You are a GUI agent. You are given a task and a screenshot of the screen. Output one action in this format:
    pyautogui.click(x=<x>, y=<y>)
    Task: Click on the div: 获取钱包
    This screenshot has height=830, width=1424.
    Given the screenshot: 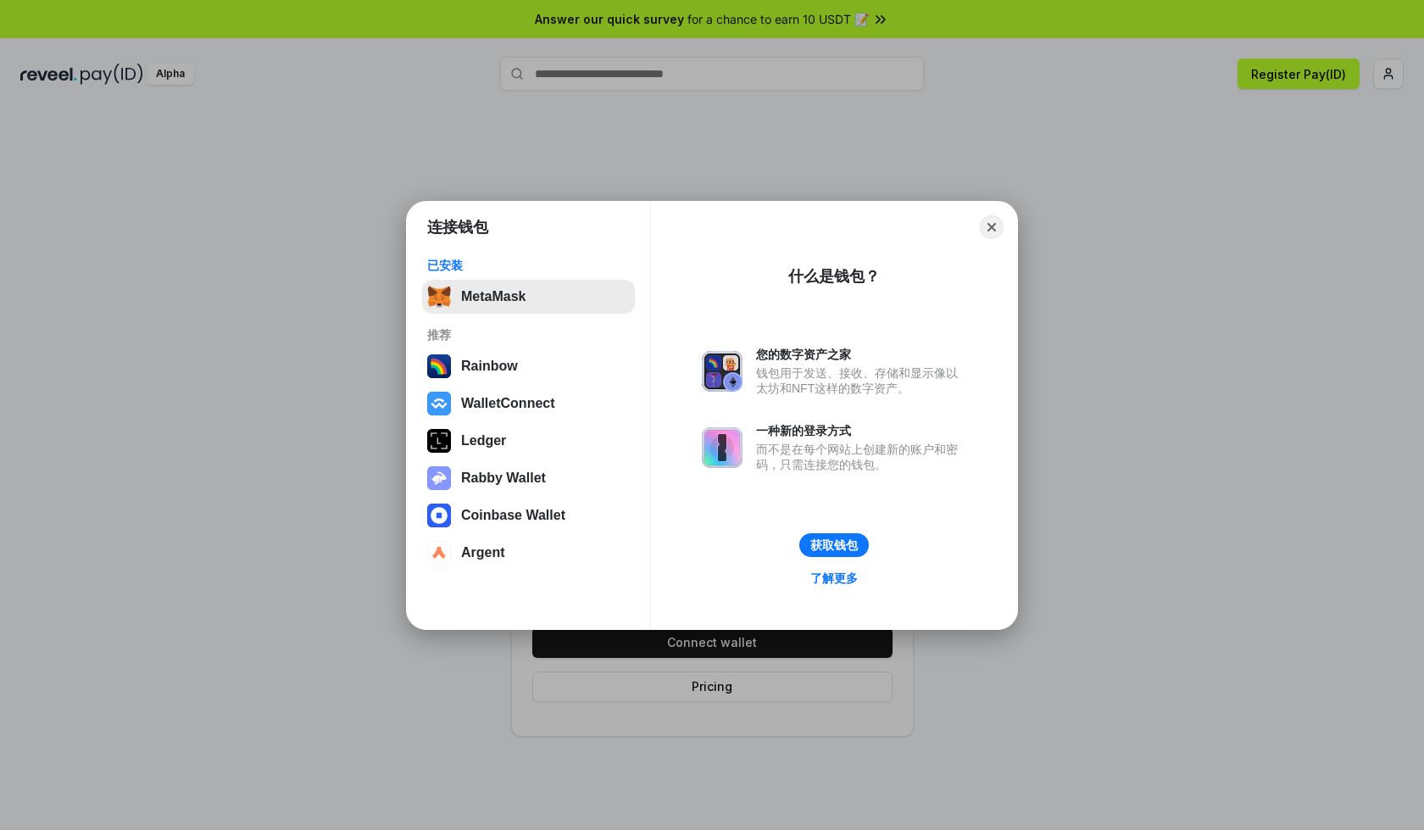 What is the action you would take?
    pyautogui.click(x=834, y=545)
    